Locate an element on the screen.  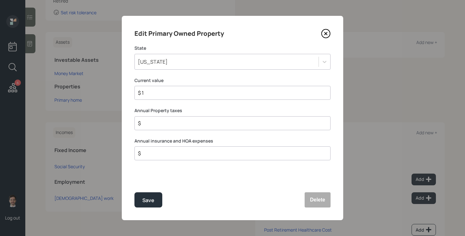
div: Save is located at coordinates (148, 200).